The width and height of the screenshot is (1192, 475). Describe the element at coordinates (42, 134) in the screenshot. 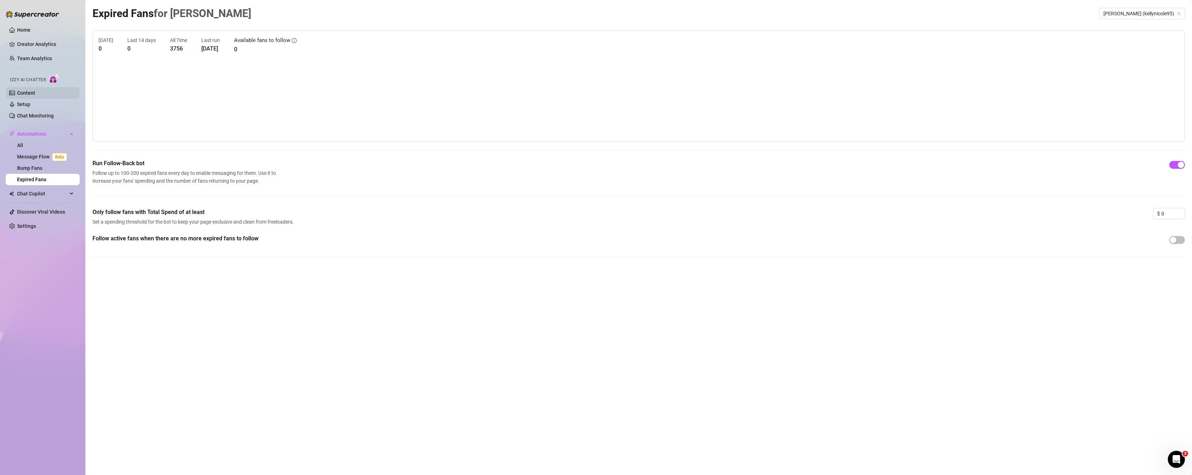

I see `span: Automations` at that location.